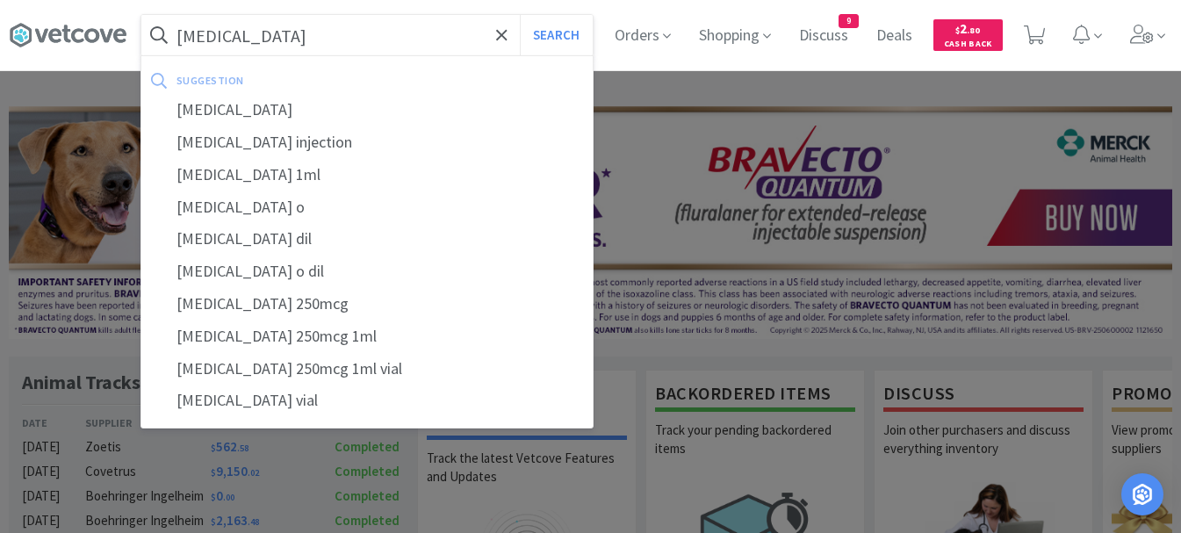 The height and width of the screenshot is (533, 1181). Describe the element at coordinates (848, 21) in the screenshot. I see `span: 9` at that location.